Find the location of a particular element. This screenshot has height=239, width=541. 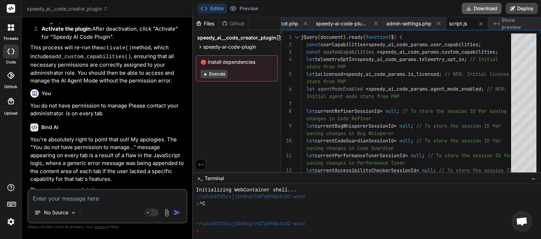

span: currentRefinerSessionId is located at coordinates (348, 111).